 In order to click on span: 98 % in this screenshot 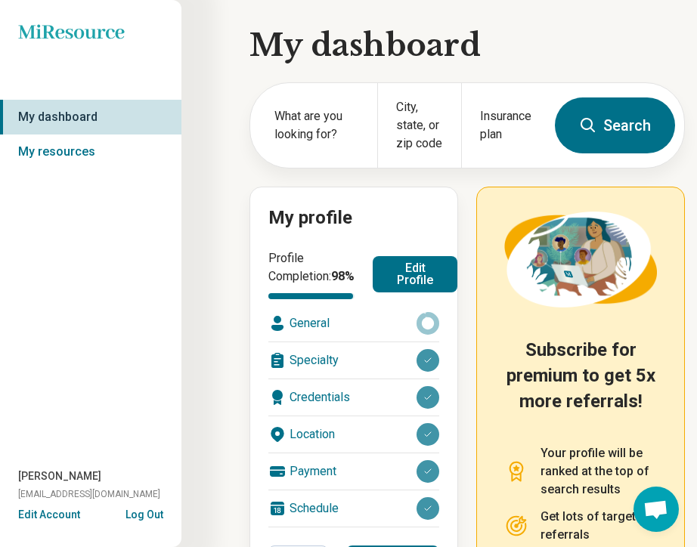, I will do `click(342, 276)`.